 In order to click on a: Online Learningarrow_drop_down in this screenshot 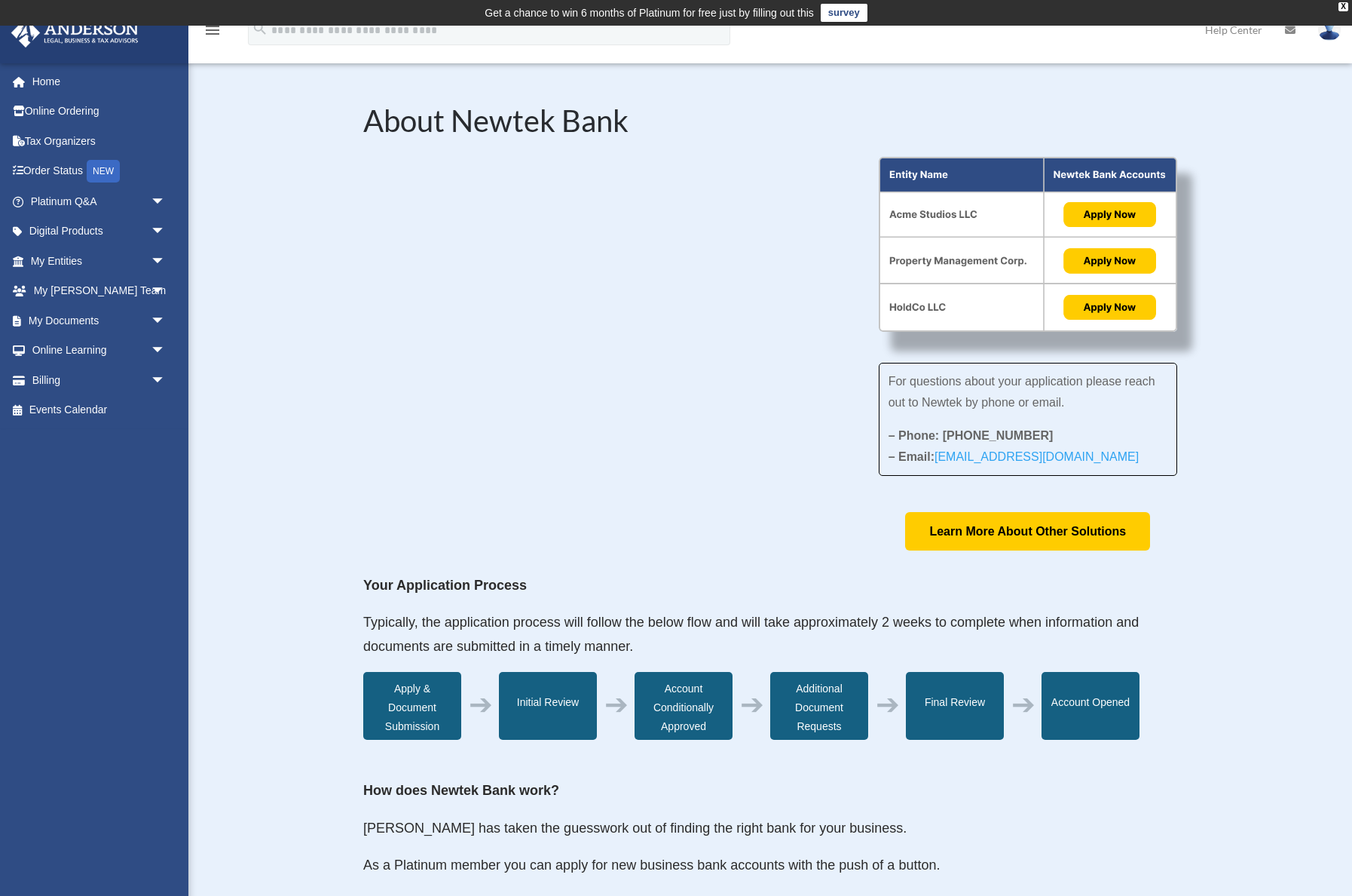, I will do `click(100, 350)`.